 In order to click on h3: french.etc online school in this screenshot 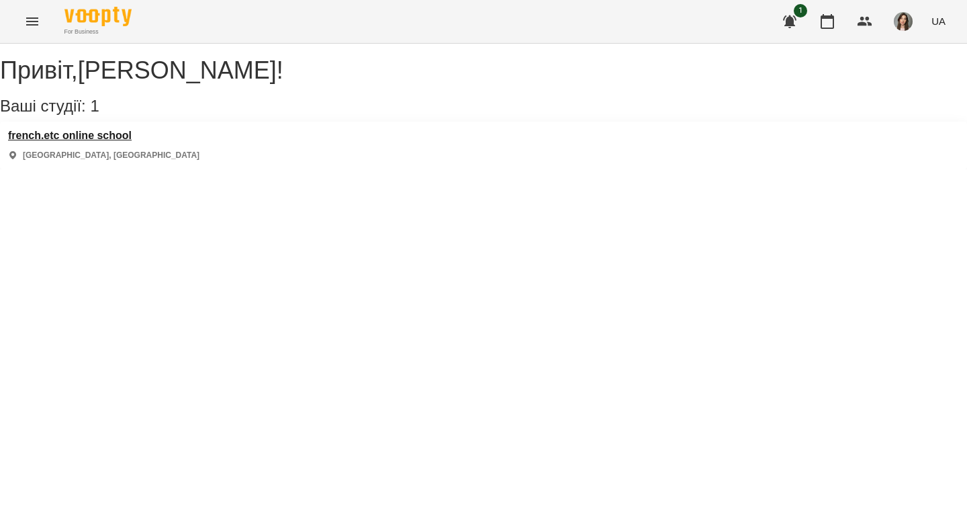, I will do `click(103, 136)`.